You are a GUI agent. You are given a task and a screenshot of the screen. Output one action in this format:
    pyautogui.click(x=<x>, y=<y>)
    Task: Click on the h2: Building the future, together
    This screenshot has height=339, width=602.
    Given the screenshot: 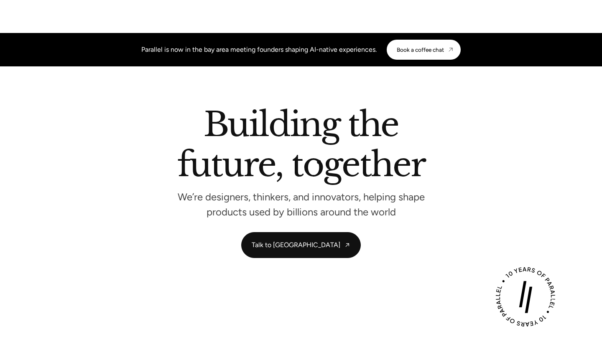 What is the action you would take?
    pyautogui.click(x=301, y=146)
    